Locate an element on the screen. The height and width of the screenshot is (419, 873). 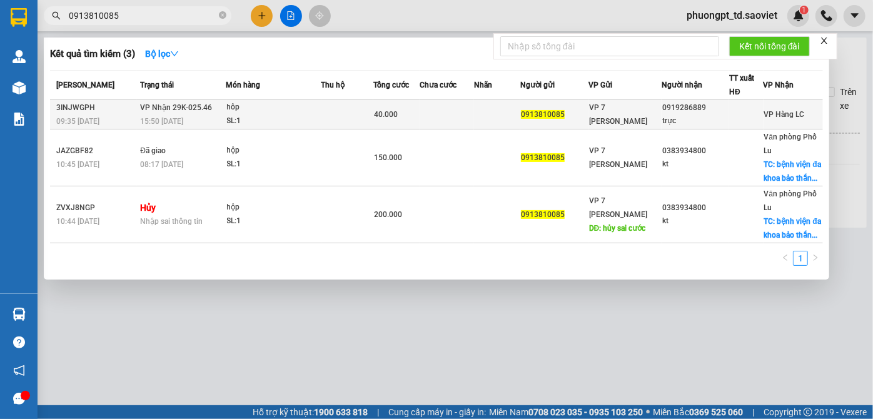
span: 150.000 is located at coordinates (388, 158).